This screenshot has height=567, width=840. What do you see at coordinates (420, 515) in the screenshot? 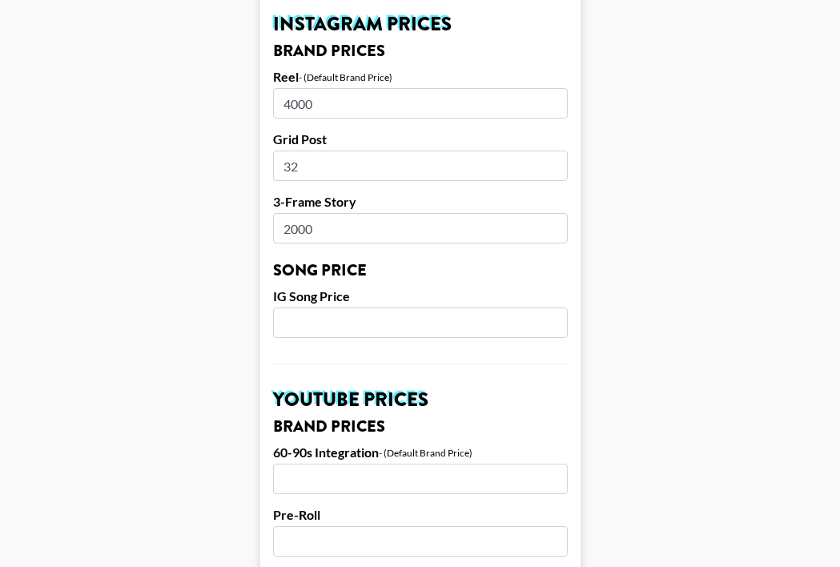
I see `label: Pre-Roll` at bounding box center [420, 515].